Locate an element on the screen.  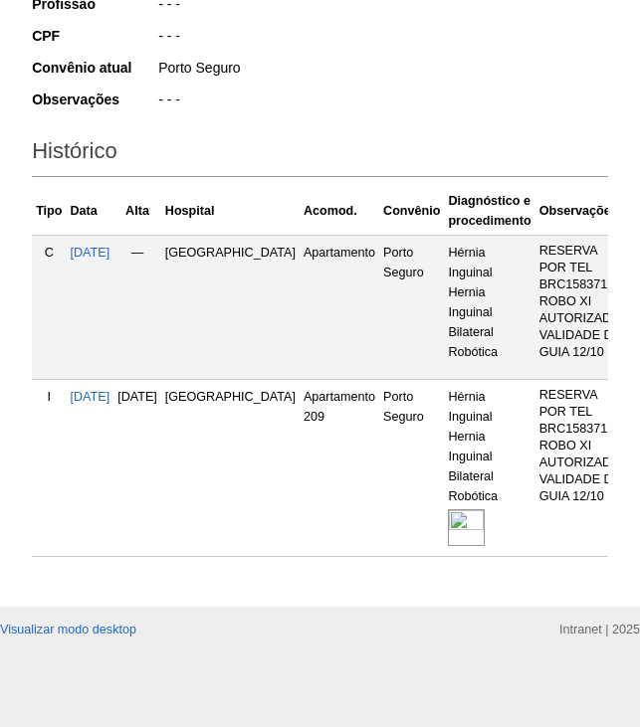
th: Alta is located at coordinates (137, 211).